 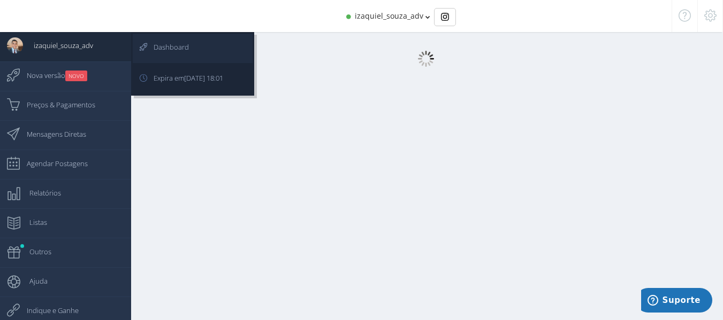 What do you see at coordinates (40, 12) in the screenshot?
I see `span: Suporte` at bounding box center [40, 12].